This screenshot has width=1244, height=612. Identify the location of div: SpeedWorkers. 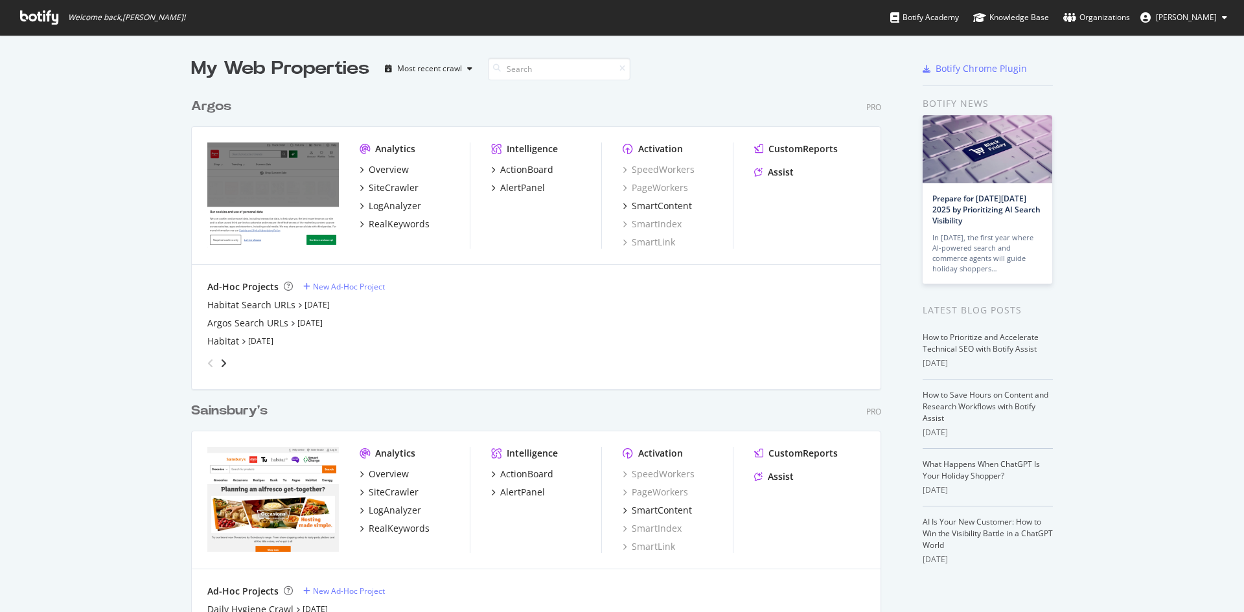
(658, 170).